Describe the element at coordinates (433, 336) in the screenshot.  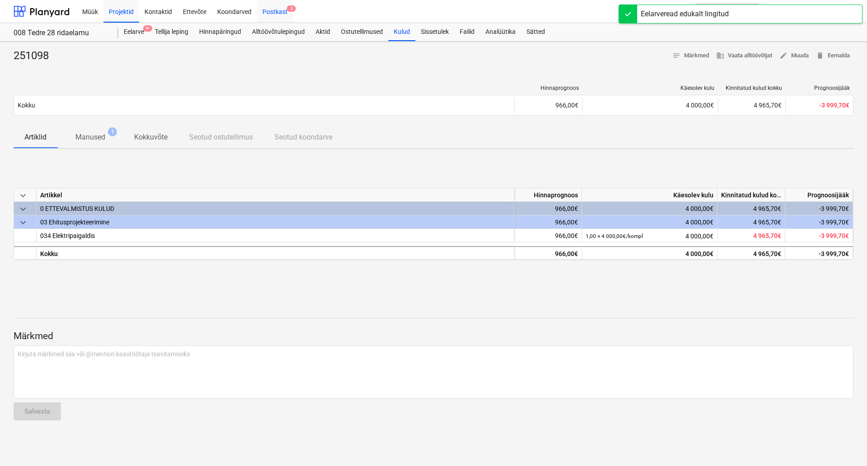
I see `p: Märkmed` at that location.